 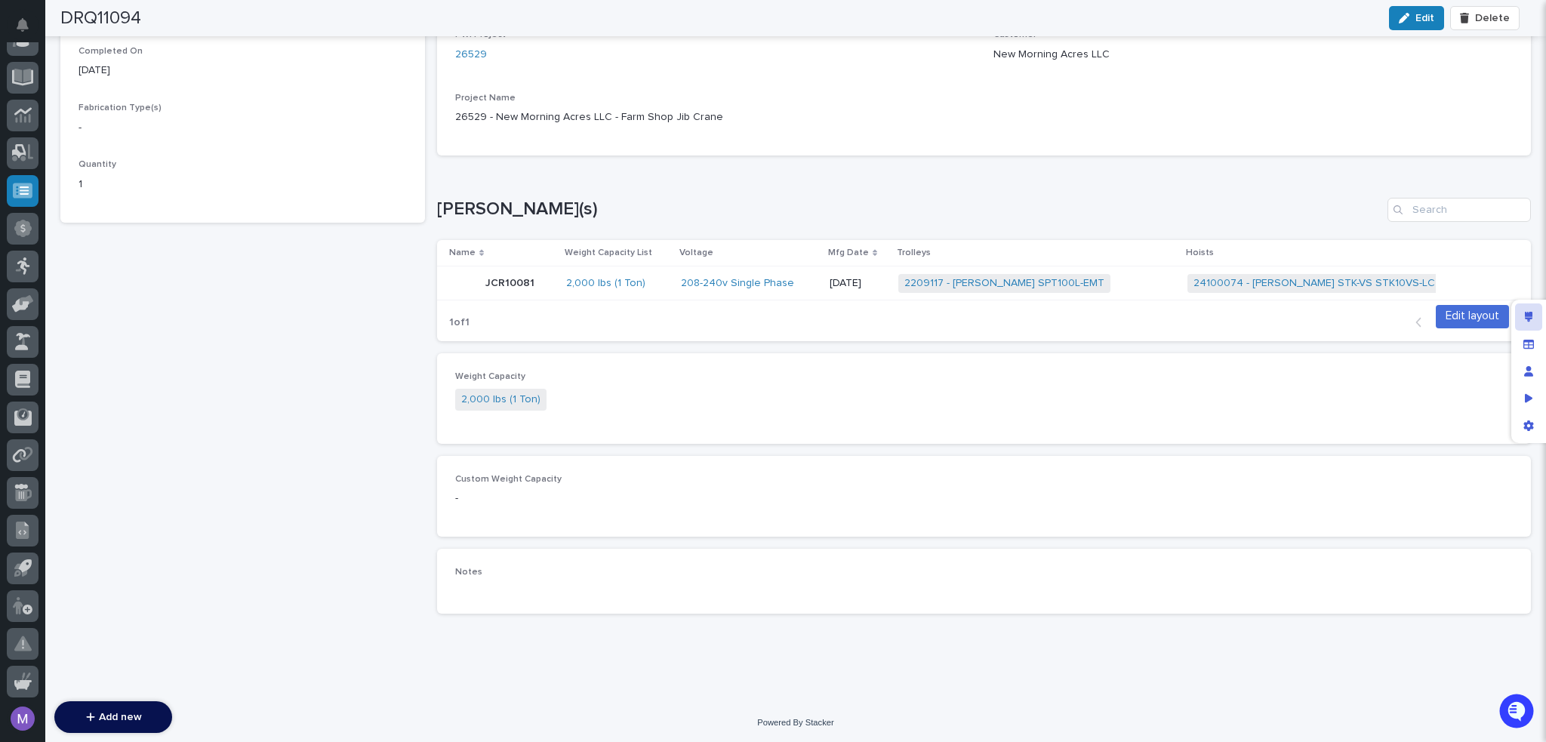 What do you see at coordinates (914, 253) in the screenshot?
I see `p: Trolleys` at bounding box center [914, 253].